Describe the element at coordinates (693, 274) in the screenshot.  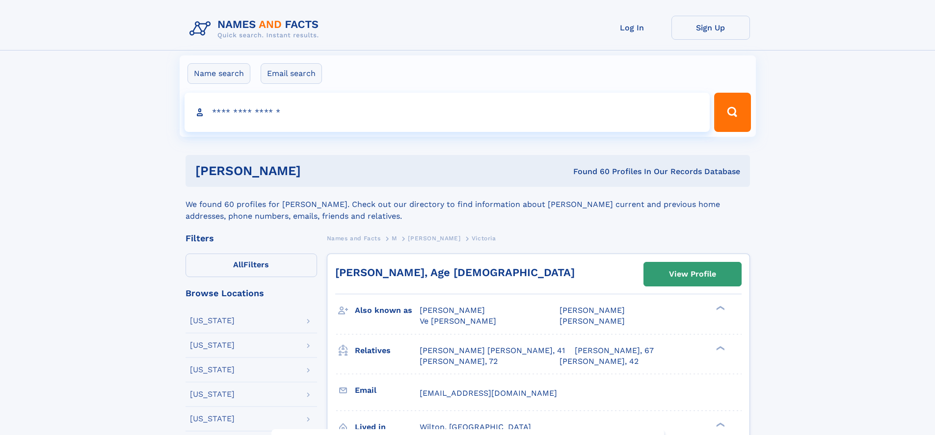
I see `a: View Profile` at that location.